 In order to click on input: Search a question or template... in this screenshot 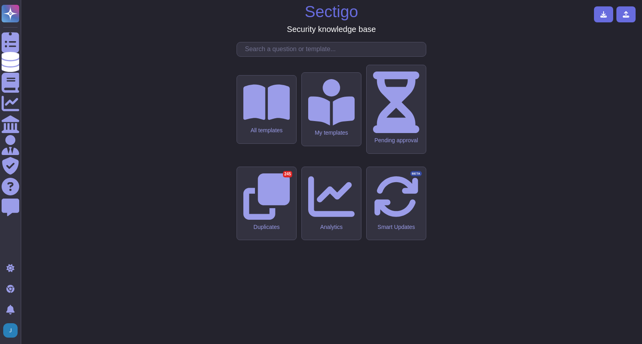, I will do `click(333, 49)`.